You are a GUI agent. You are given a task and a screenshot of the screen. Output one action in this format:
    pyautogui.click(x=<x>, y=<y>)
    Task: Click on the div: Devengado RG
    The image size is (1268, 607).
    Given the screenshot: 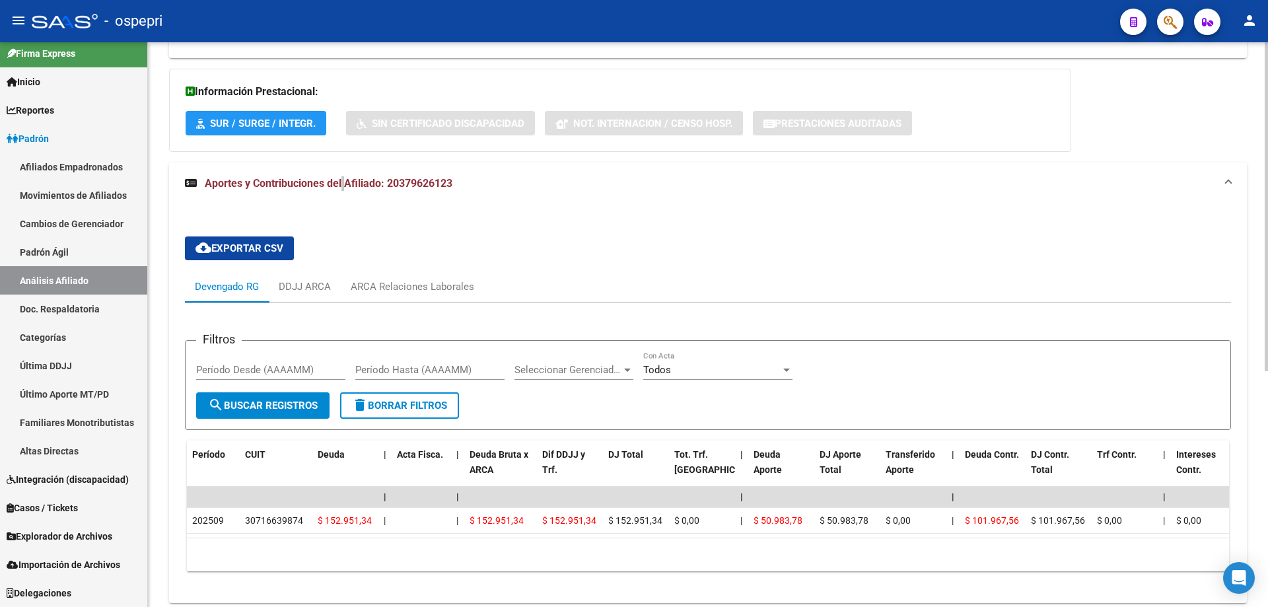 What is the action you would take?
    pyautogui.click(x=227, y=287)
    